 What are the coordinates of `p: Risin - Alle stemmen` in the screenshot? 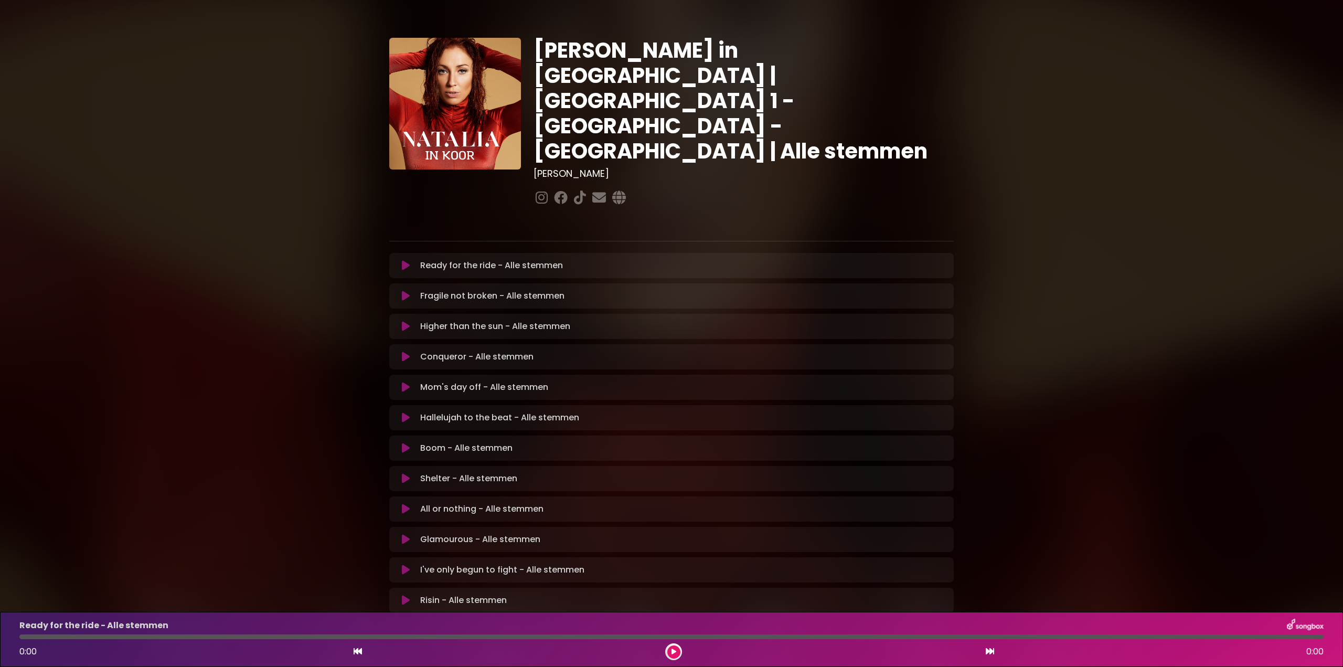 It's located at (463, 600).